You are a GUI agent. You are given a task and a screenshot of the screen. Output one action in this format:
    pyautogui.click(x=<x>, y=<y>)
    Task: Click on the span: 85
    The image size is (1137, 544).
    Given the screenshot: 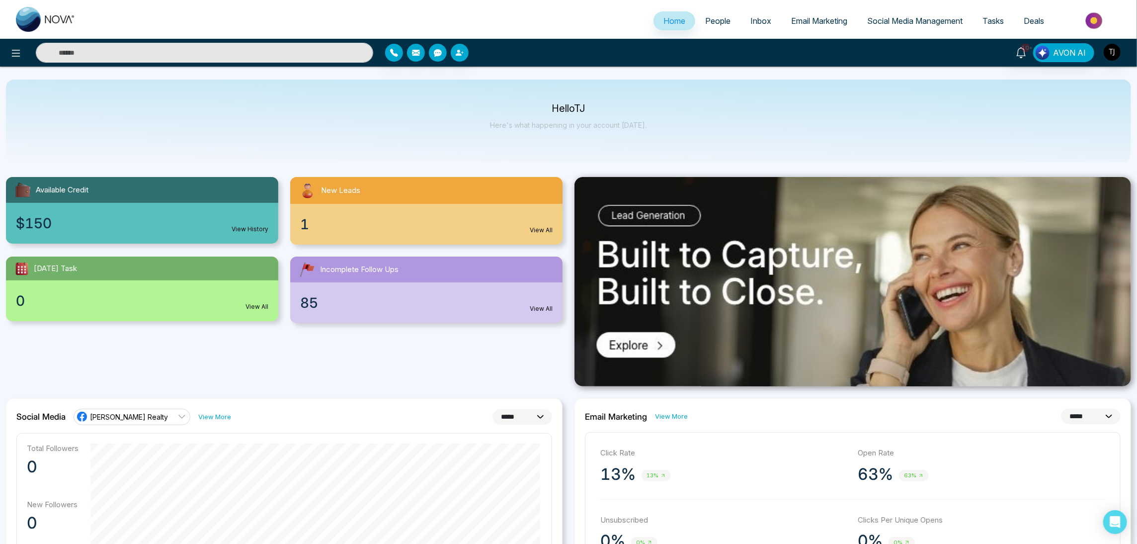 What is the action you would take?
    pyautogui.click(x=309, y=303)
    